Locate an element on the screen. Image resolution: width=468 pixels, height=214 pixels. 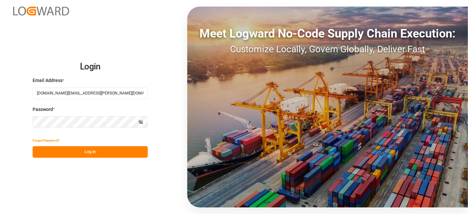
span: Password is located at coordinates (43, 109).